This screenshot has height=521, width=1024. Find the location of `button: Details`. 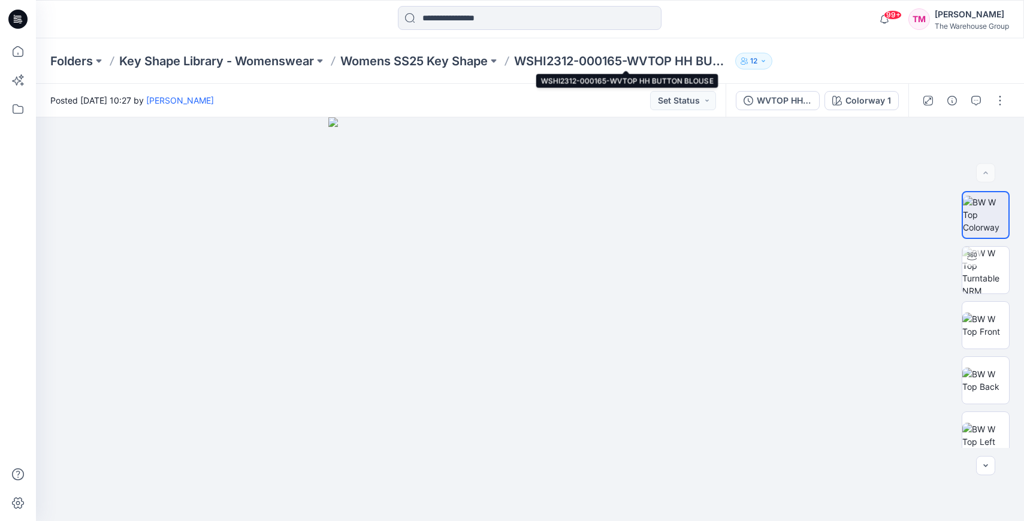

button: Details is located at coordinates (952, 101).